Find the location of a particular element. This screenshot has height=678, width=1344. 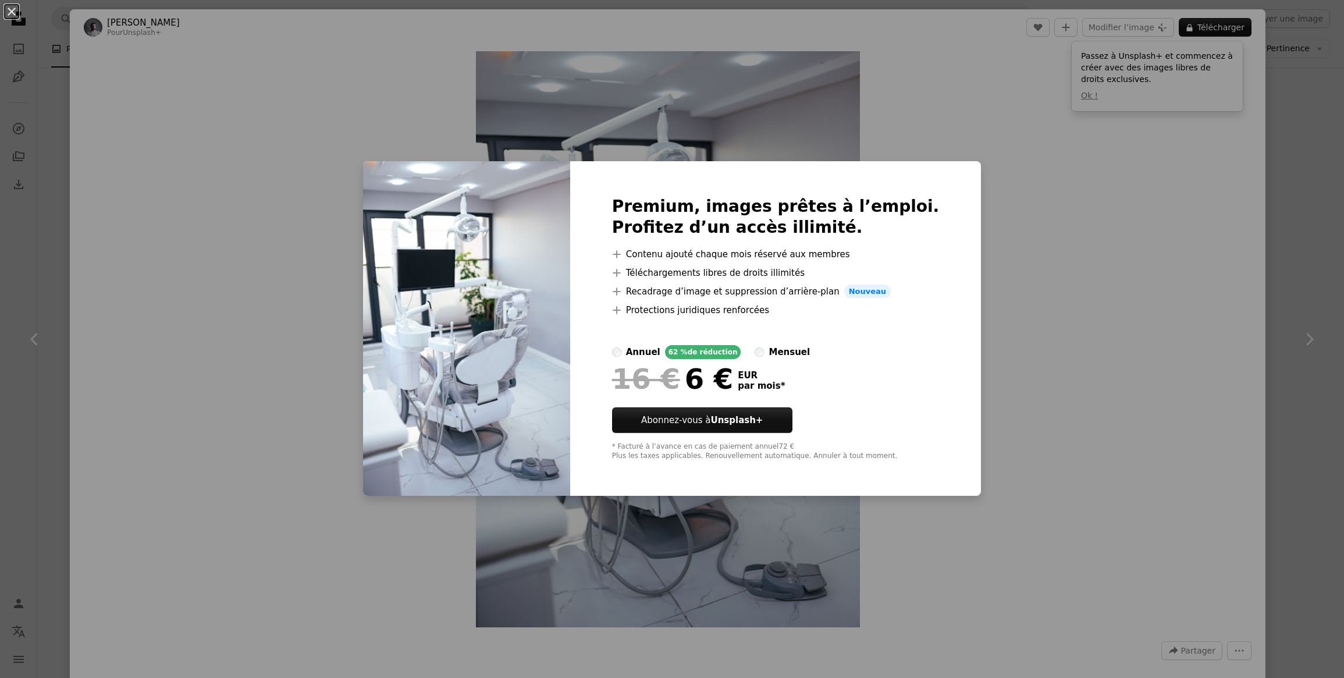

div: 6 € is located at coordinates (673, 379).